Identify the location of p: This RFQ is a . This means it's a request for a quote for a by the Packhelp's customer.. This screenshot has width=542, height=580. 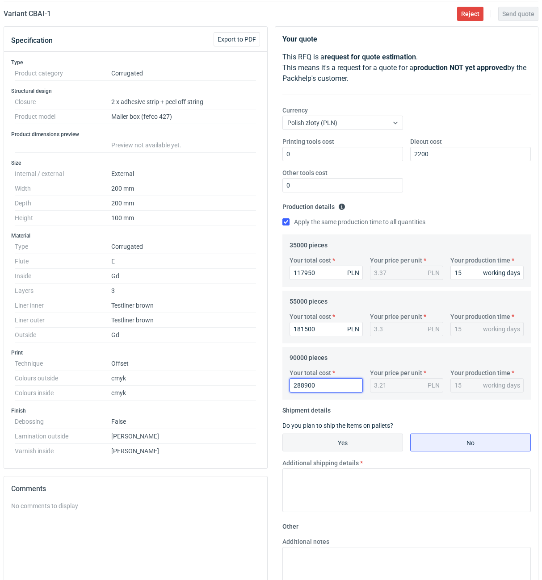
(406, 68).